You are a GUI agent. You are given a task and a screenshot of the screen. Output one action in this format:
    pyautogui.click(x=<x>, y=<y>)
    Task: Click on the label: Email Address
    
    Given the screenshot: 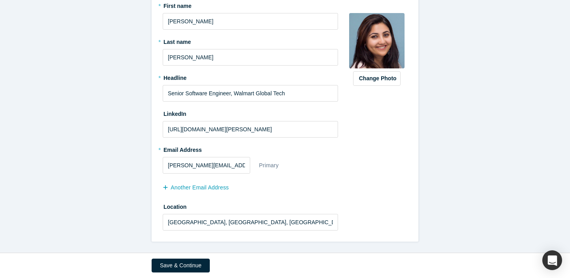 What is the action you would take?
    pyautogui.click(x=182, y=149)
    